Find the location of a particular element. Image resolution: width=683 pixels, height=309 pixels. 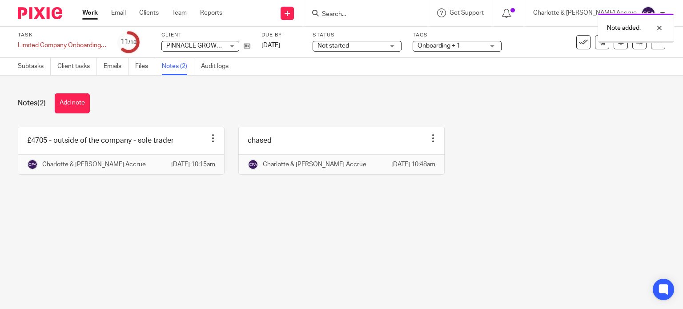

a: Audit logs is located at coordinates (218, 66).